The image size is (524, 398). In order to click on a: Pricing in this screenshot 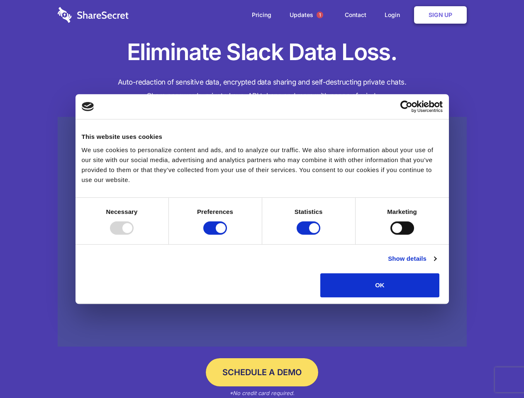, I will do `click(261, 15)`.